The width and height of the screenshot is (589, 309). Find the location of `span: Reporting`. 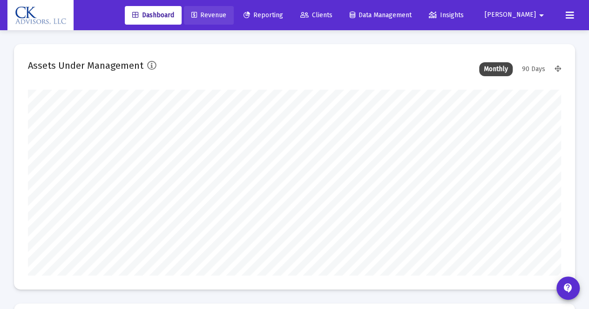

span: Reporting is located at coordinates (263, 15).